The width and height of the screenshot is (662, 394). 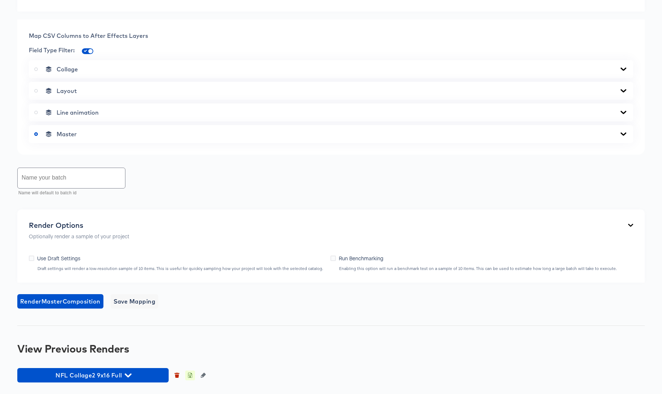 I want to click on span: NFL Collage2 9x16 Full, so click(x=93, y=375).